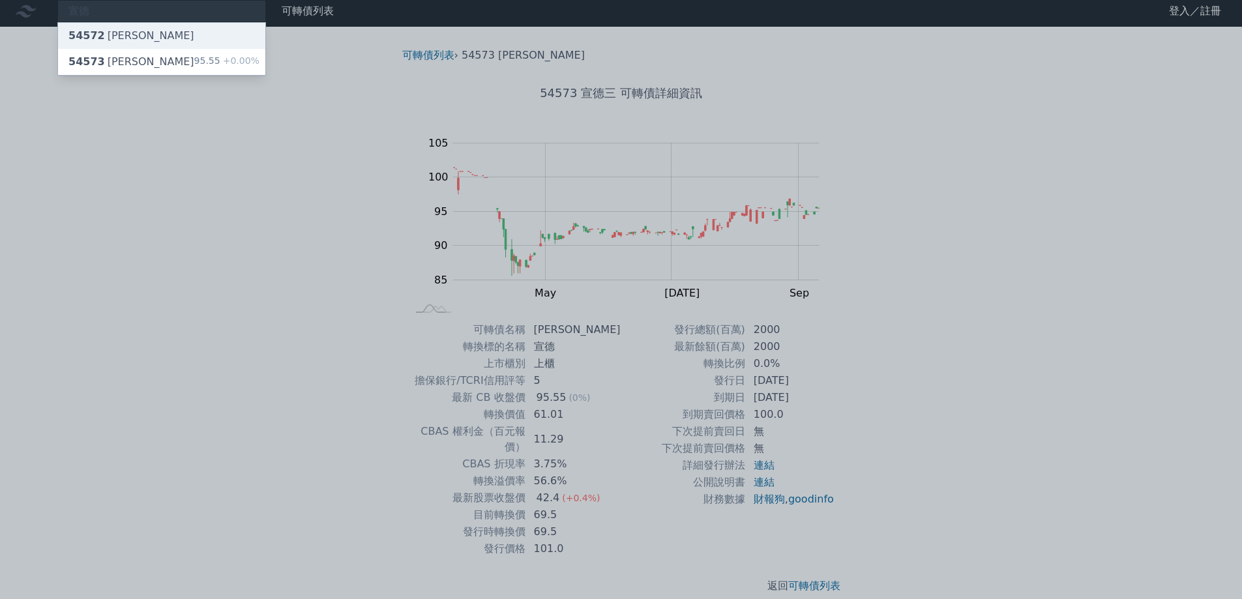  Describe the element at coordinates (227, 62) in the screenshot. I see `div: 95.55` at that location.